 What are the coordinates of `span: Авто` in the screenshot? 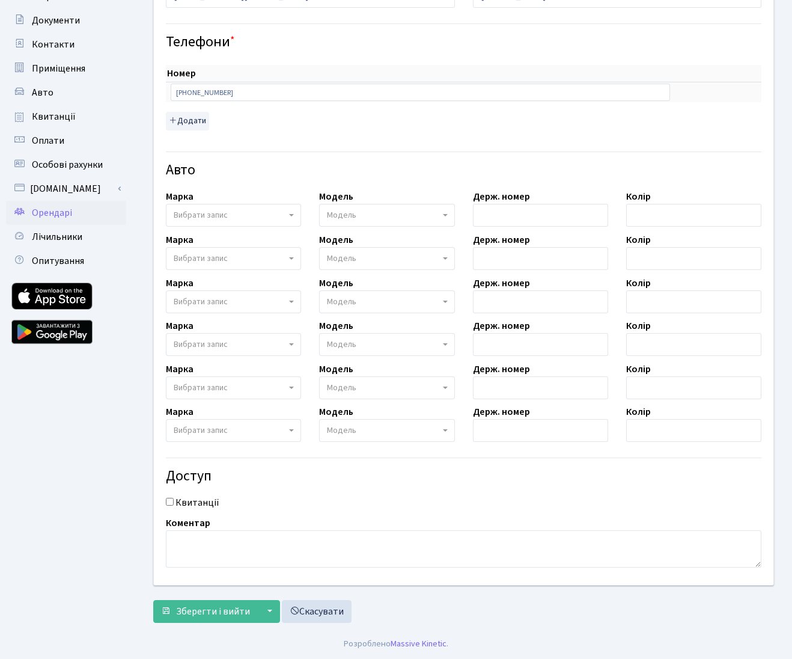 It's located at (43, 93).